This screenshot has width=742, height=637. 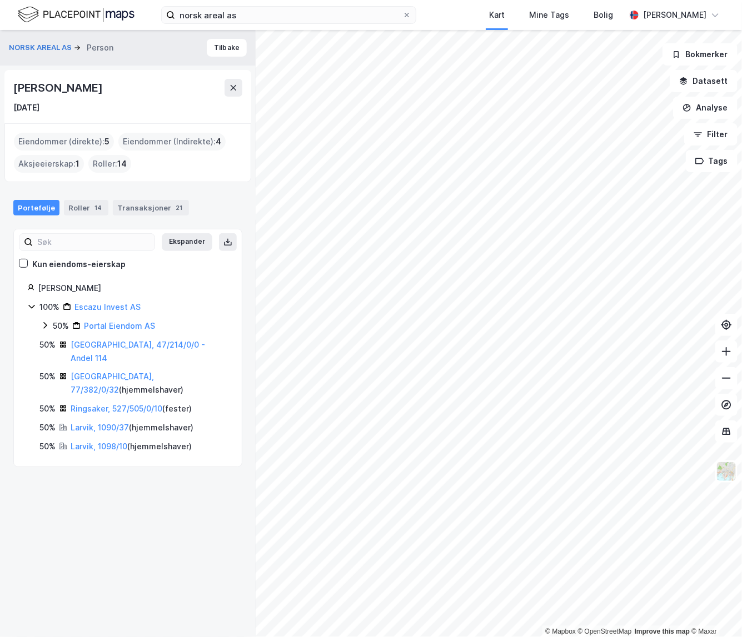 What do you see at coordinates (549, 15) in the screenshot?
I see `div: Mine Tags` at bounding box center [549, 15].